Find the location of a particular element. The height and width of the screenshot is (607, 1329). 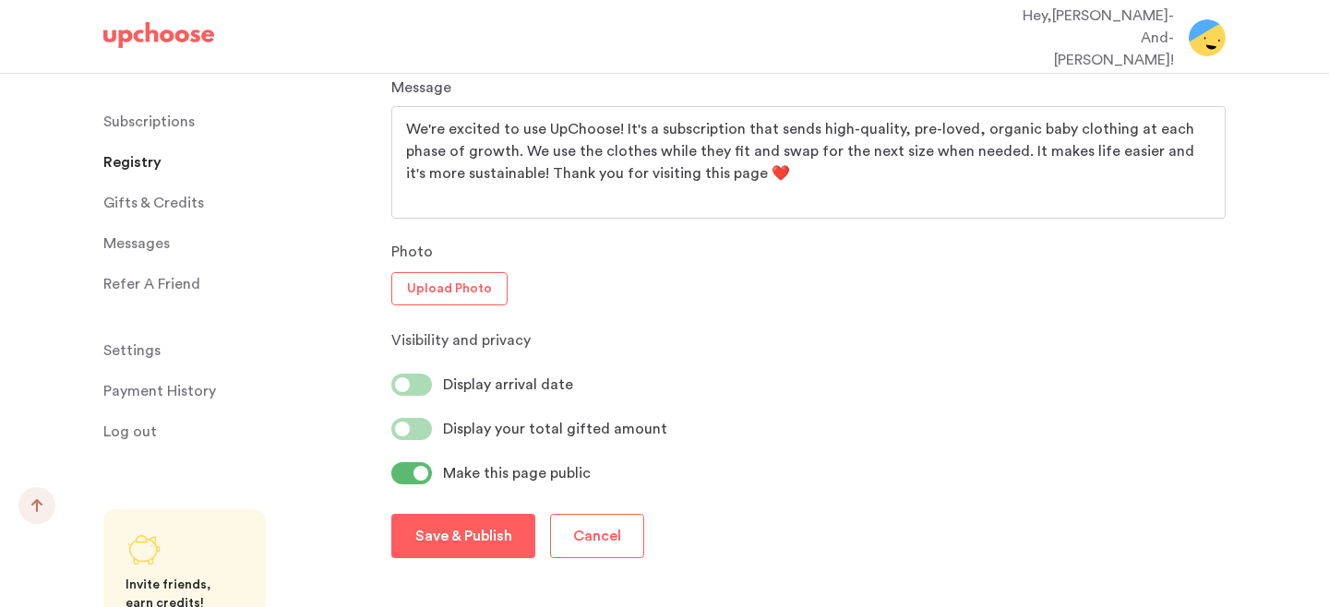

a: UpChoose is located at coordinates (159, 39).